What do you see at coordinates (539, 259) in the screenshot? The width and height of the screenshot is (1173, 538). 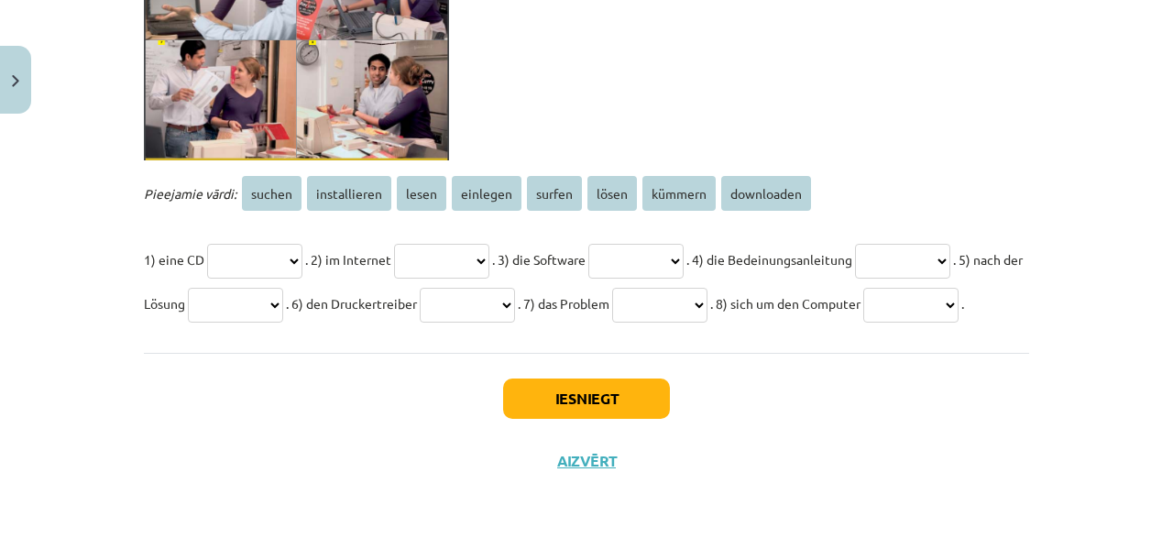 I see `span: . 3) die Software` at bounding box center [539, 259].